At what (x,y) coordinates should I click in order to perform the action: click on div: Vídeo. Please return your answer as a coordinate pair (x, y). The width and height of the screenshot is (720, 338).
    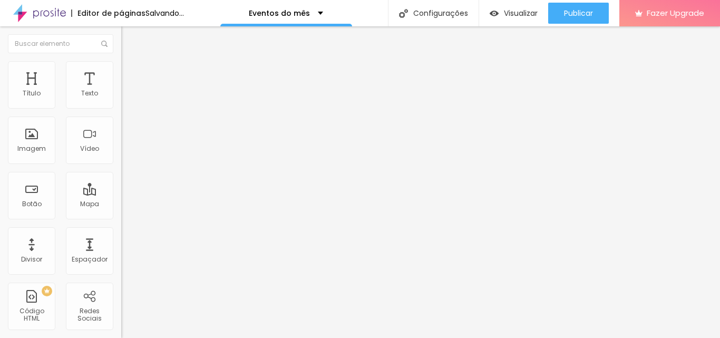
    Looking at the image, I should click on (90, 149).